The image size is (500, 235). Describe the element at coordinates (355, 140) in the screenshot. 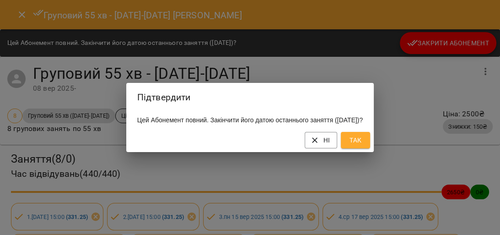

I see `span: Так` at that location.